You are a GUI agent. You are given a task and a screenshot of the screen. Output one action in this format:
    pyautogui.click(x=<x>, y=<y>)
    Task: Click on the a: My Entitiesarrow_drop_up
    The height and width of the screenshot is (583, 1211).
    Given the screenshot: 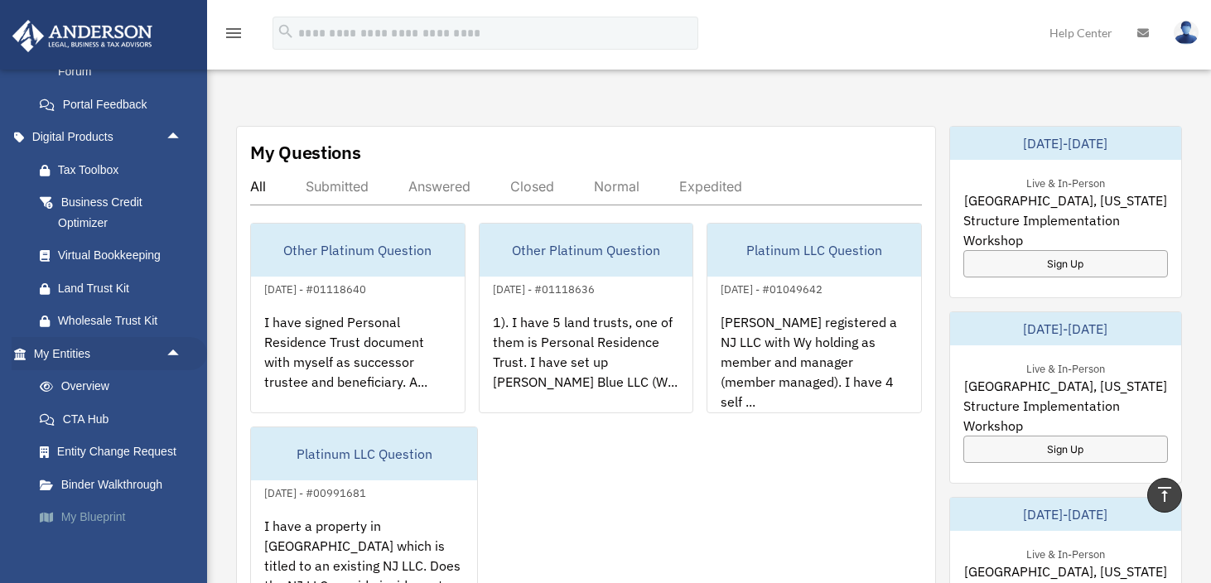 What is the action you would take?
    pyautogui.click(x=109, y=354)
    